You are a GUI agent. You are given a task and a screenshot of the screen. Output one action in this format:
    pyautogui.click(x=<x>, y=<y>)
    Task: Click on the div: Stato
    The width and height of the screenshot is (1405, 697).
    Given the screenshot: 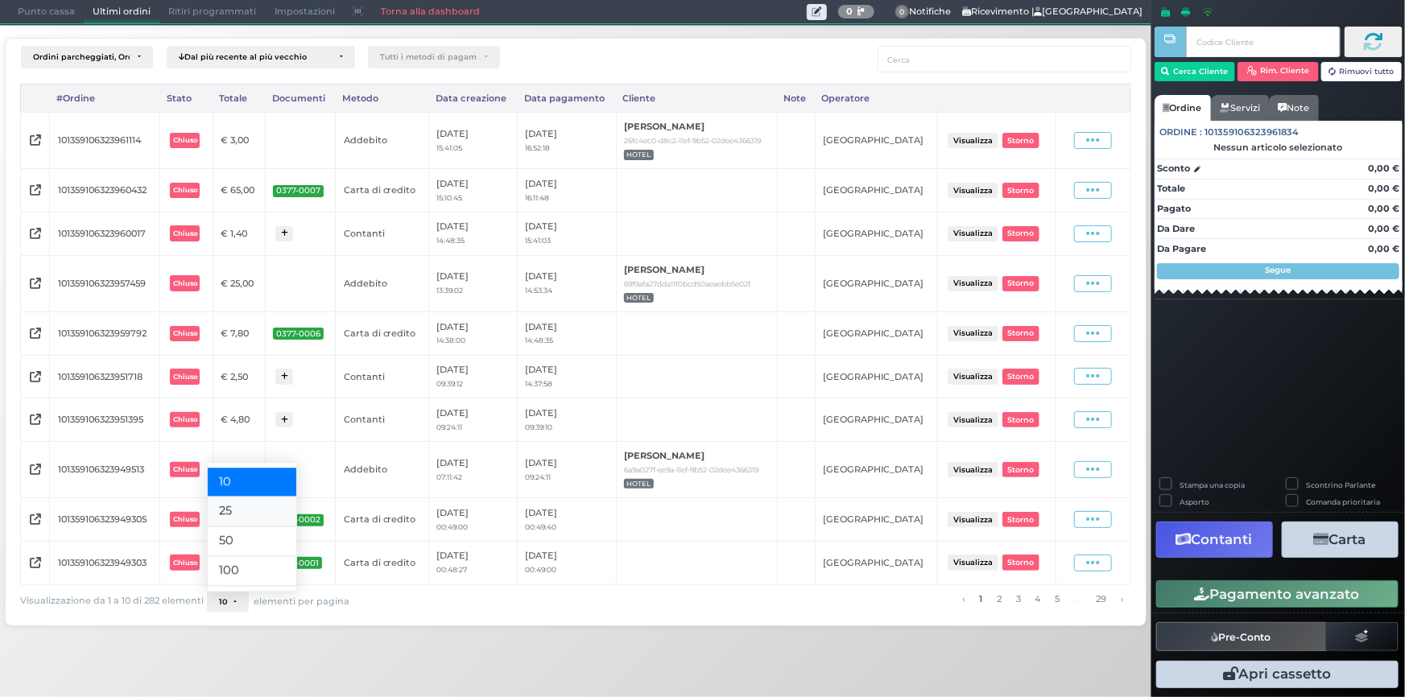 What is the action you would take?
    pyautogui.click(x=186, y=98)
    